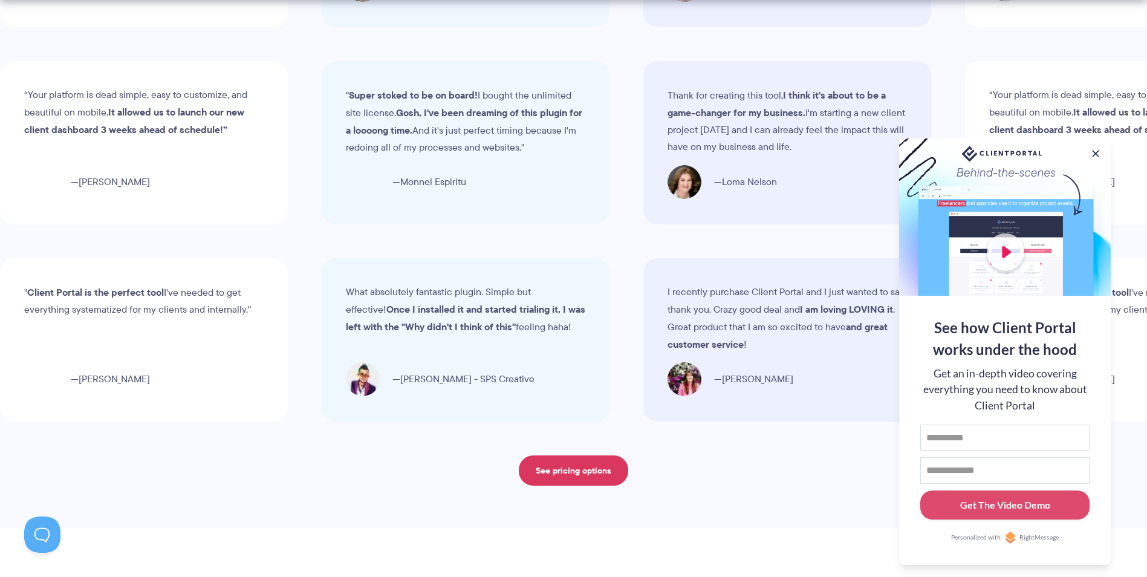 This screenshot has height=577, width=1147. Describe the element at coordinates (1005, 339) in the screenshot. I see `div: See how Client Portal works under the hood` at that location.